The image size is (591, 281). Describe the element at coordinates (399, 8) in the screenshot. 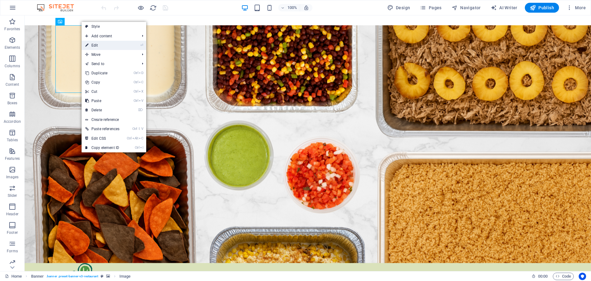

I see `span: Design` at that location.